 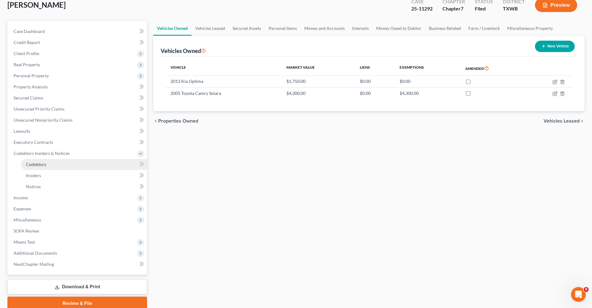 What do you see at coordinates (399, 28) in the screenshot?
I see `a: Money Owed to Debtor` at bounding box center [399, 28].